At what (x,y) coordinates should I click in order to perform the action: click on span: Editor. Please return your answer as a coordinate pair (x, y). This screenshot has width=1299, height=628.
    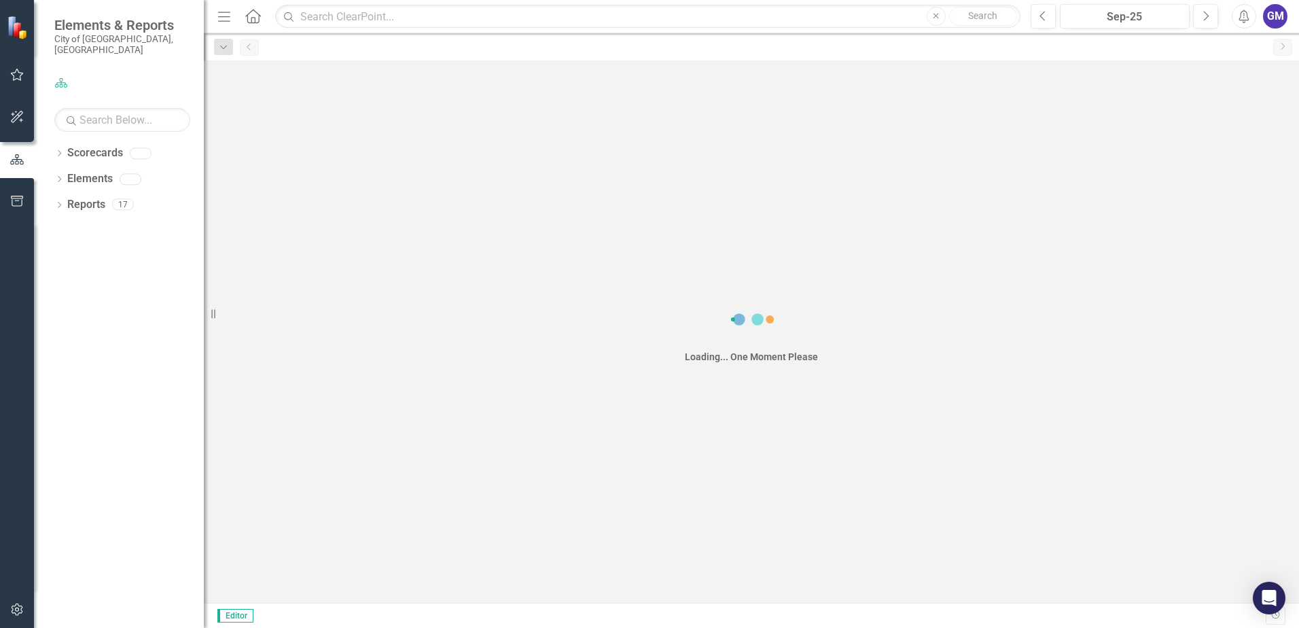
    Looking at the image, I should click on (235, 615).